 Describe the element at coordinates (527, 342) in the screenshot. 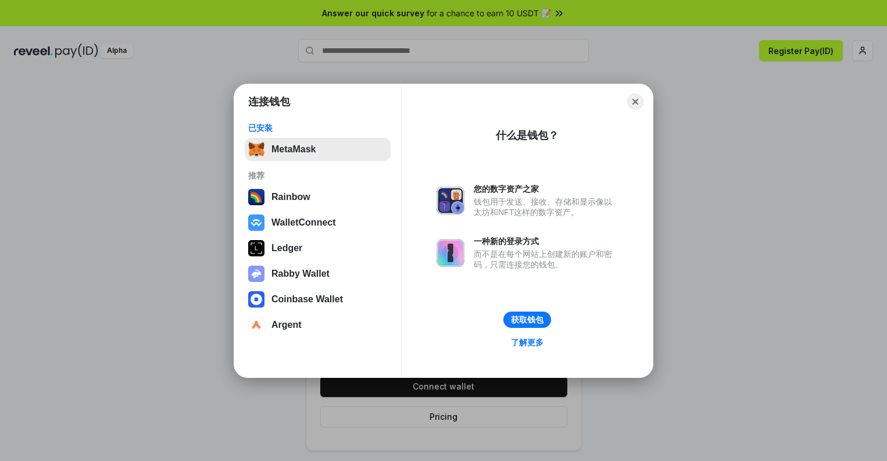

I see `a: 了解更多` at that location.